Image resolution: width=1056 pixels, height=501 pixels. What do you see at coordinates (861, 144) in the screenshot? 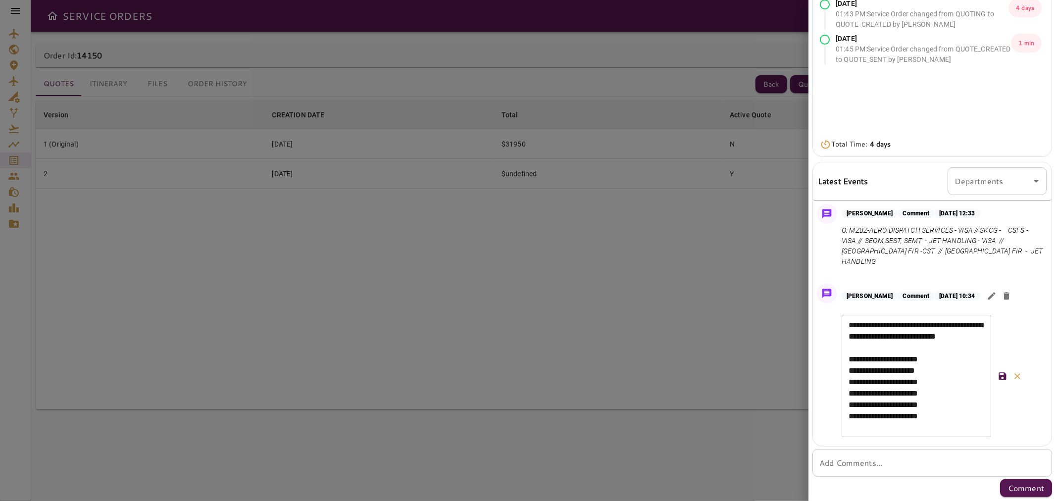
I see `p: Total Time:` at bounding box center [861, 144].